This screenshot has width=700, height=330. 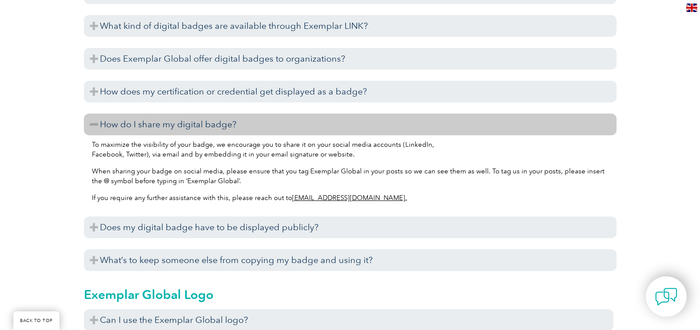 What do you see at coordinates (350, 124) in the screenshot?
I see `h3: How do I share my digital badge?` at bounding box center [350, 124].